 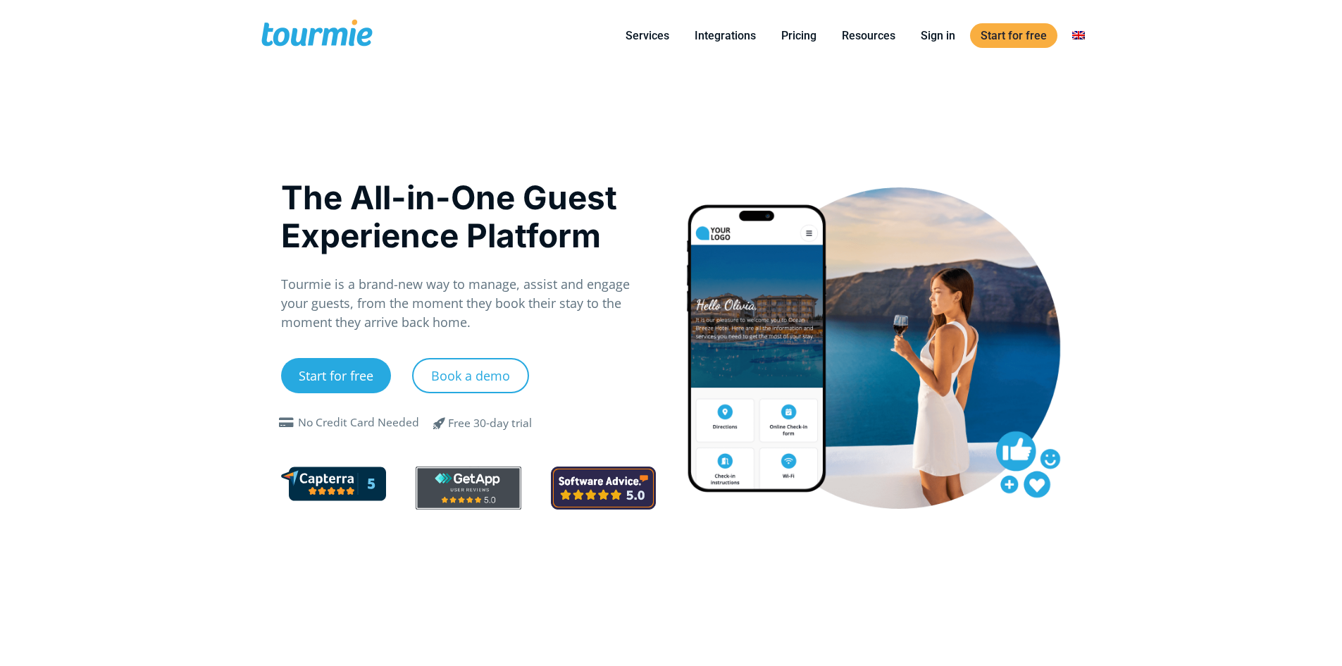 I want to click on a: Resources, so click(x=869, y=35).